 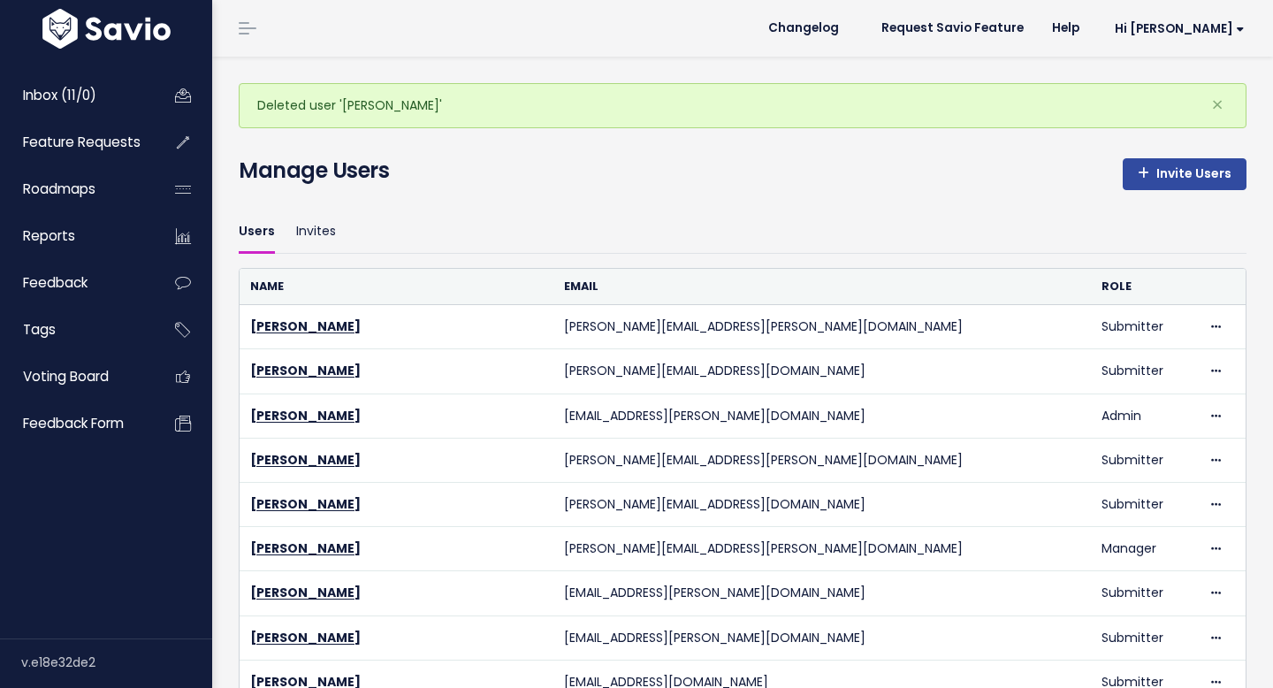 I want to click on td: Admin, so click(x=1144, y=415).